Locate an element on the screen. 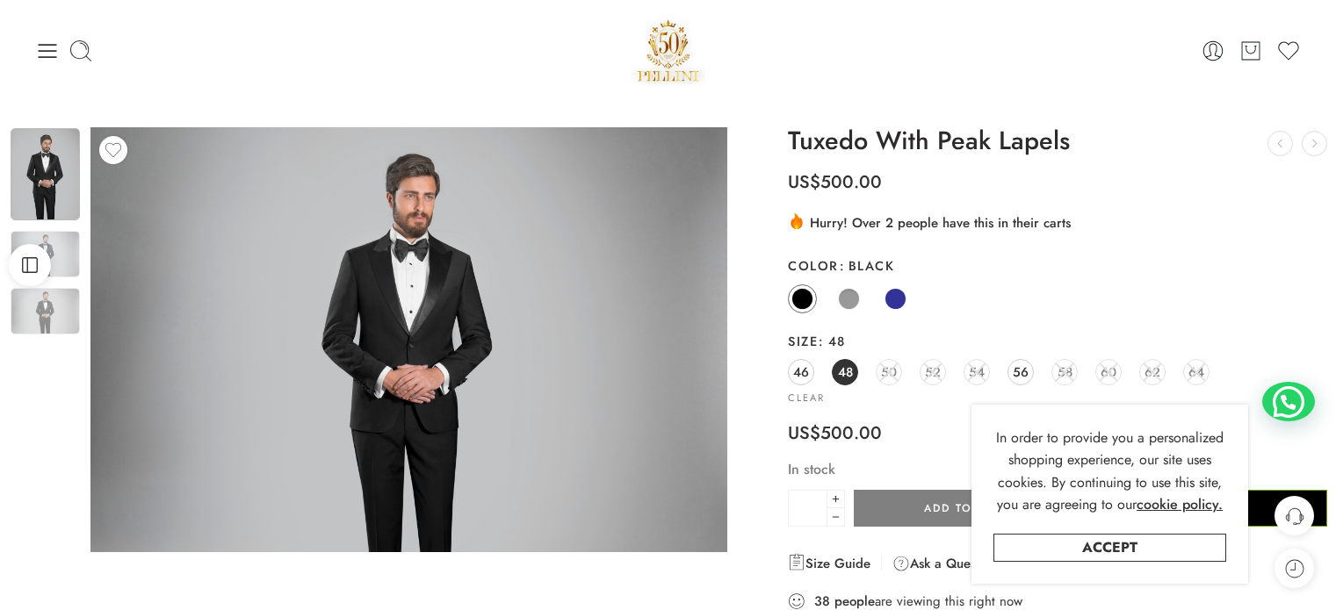 This screenshot has width=1336, height=610. span: 50 is located at coordinates (889, 372).